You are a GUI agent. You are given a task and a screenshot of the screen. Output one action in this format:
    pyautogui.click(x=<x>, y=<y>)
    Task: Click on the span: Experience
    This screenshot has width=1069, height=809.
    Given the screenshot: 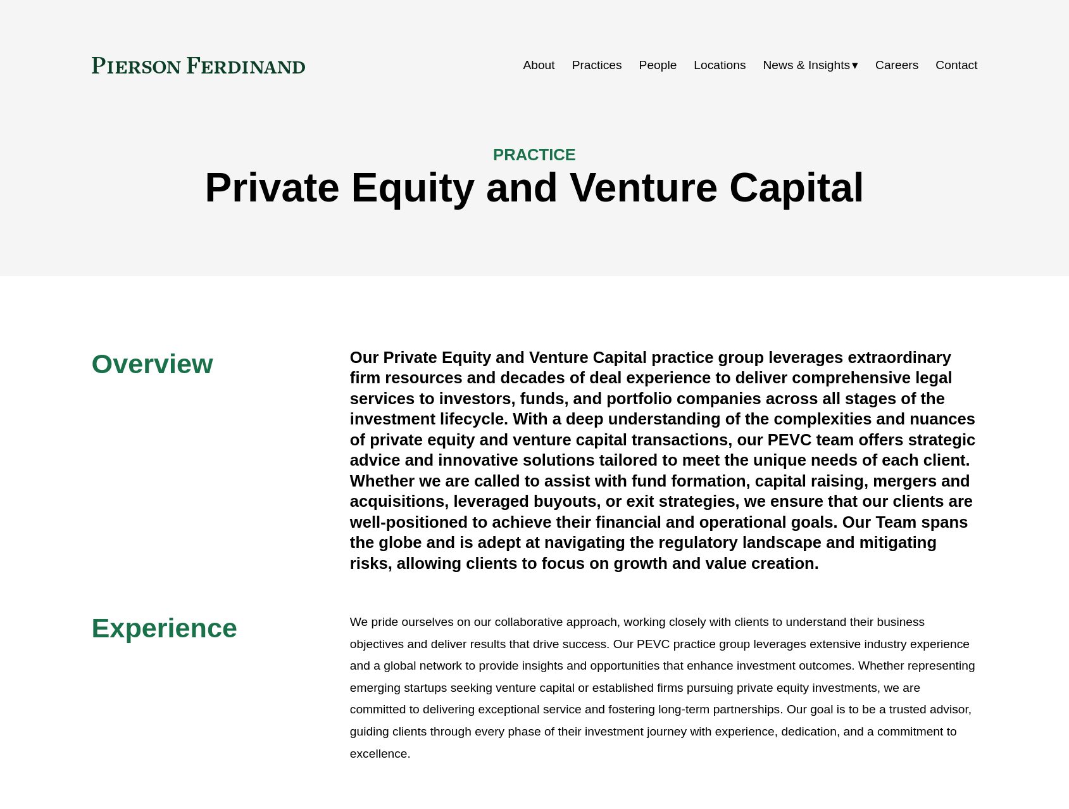 What is the action you would take?
    pyautogui.click(x=165, y=627)
    